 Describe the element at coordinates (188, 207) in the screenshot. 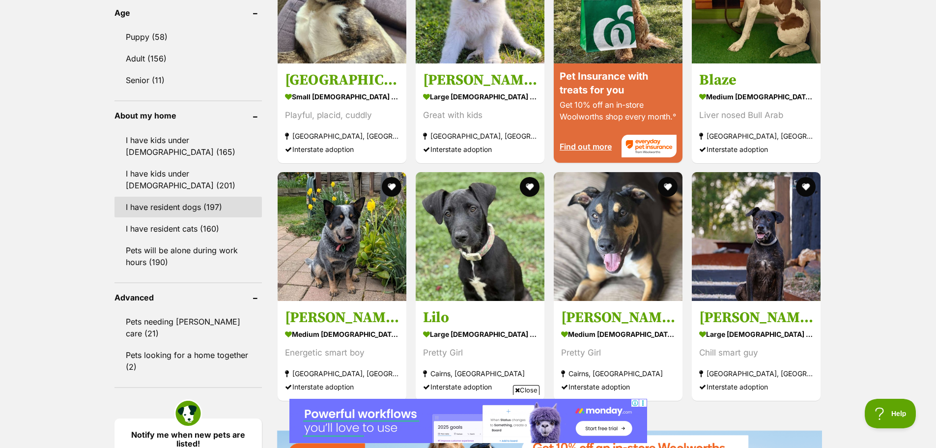

I see `a: I have resident dogs (197)` at that location.